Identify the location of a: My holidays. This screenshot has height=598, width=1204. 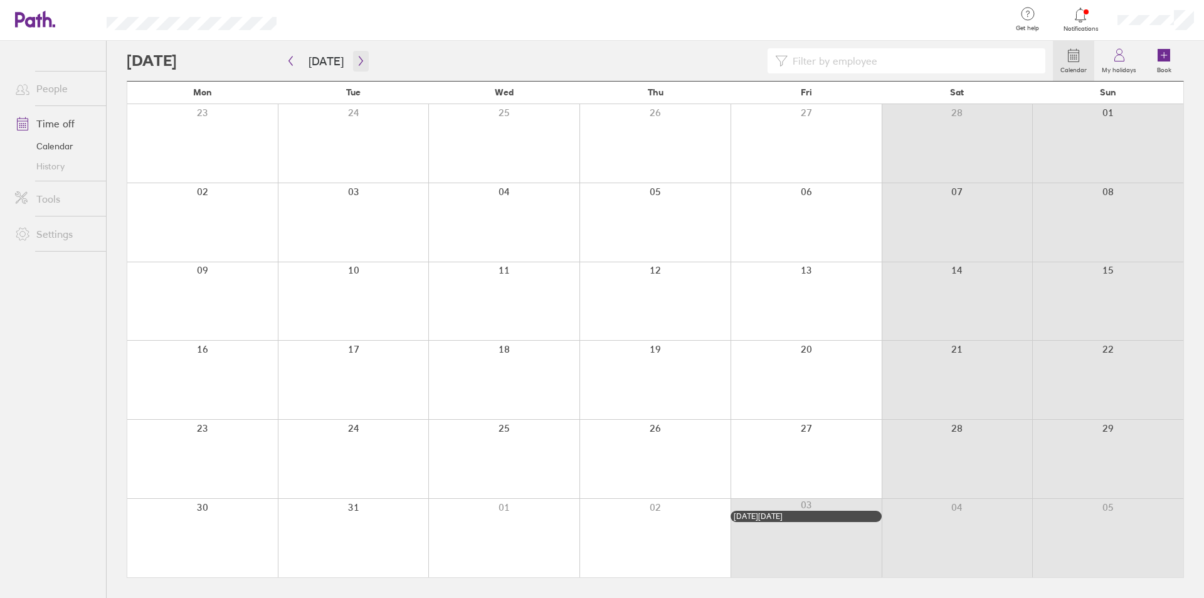
(1119, 61).